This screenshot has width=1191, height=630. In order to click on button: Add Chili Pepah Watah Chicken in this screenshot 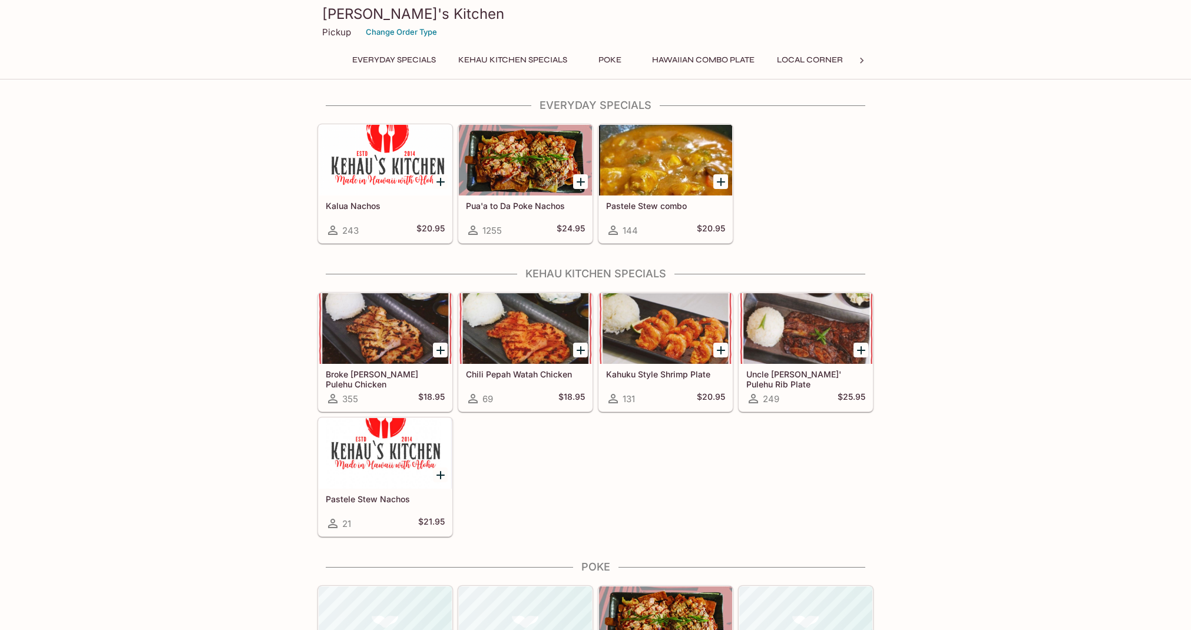, I will do `click(580, 350)`.